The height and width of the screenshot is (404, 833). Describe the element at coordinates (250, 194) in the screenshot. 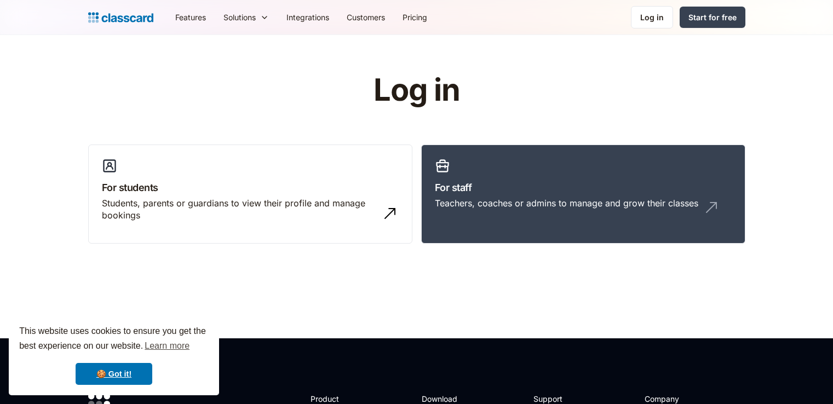

I see `a: For studentsStudents, parents or guardians to view their profile and manage bookings` at that location.